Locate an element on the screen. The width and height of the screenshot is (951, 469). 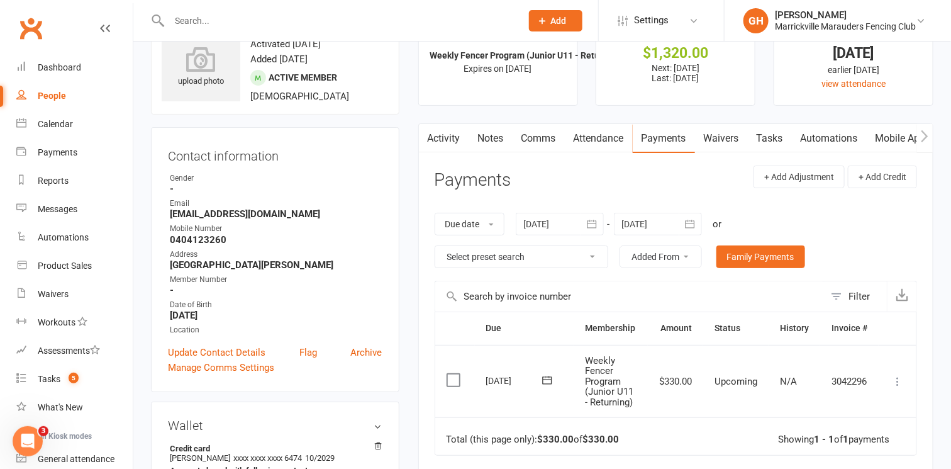
div: Date of Birth is located at coordinates (276, 305).